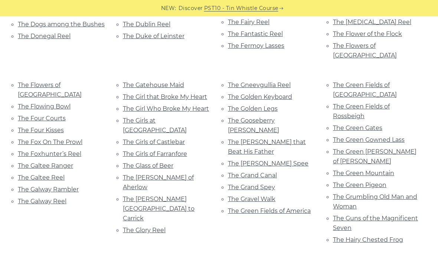  I want to click on a: The Galtee Reel, so click(41, 178).